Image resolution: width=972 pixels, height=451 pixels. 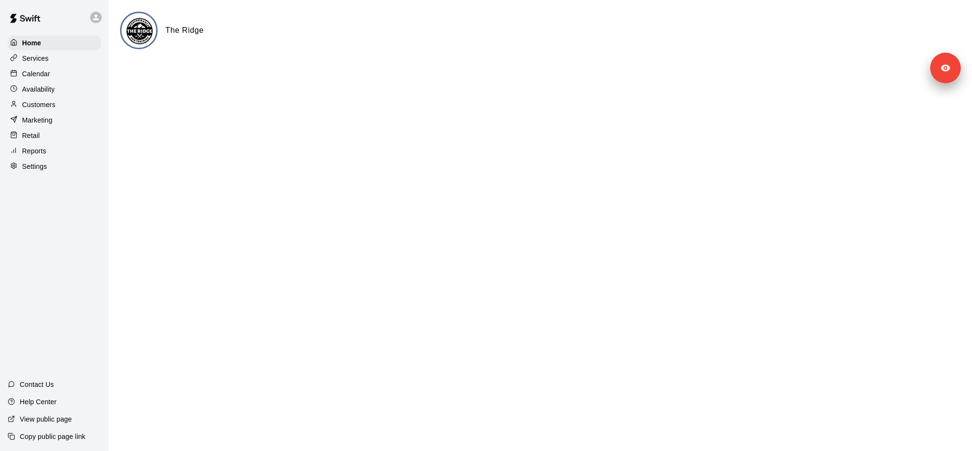 What do you see at coordinates (34, 151) in the screenshot?
I see `p: Reports` at bounding box center [34, 151].